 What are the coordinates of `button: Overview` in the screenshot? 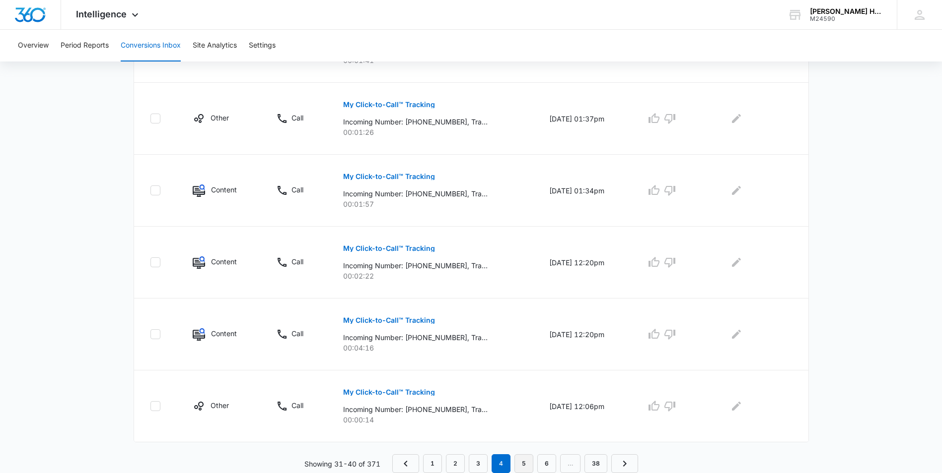 It's located at (33, 46).